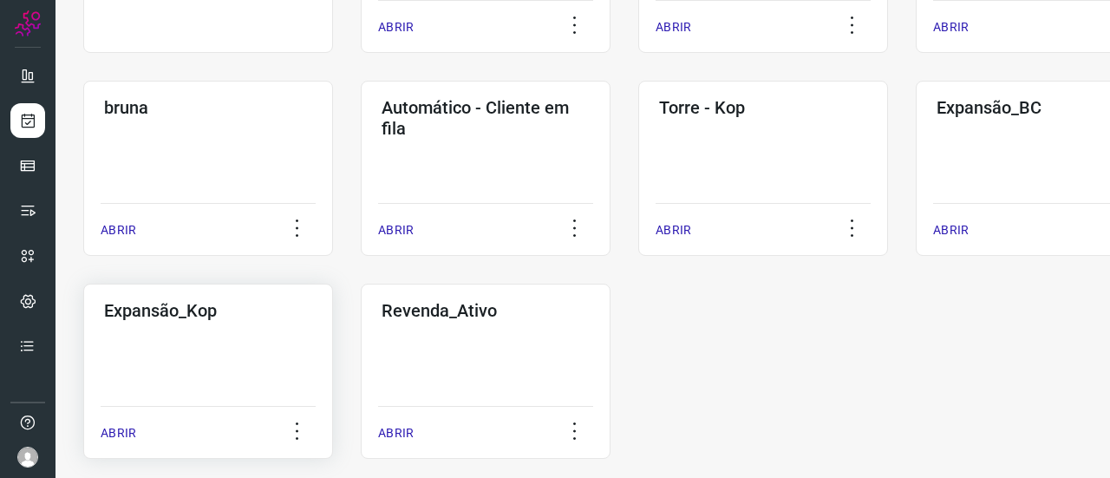 The width and height of the screenshot is (1110, 478). What do you see at coordinates (486, 310) in the screenshot?
I see `h3: Revenda_Ativo` at bounding box center [486, 310].